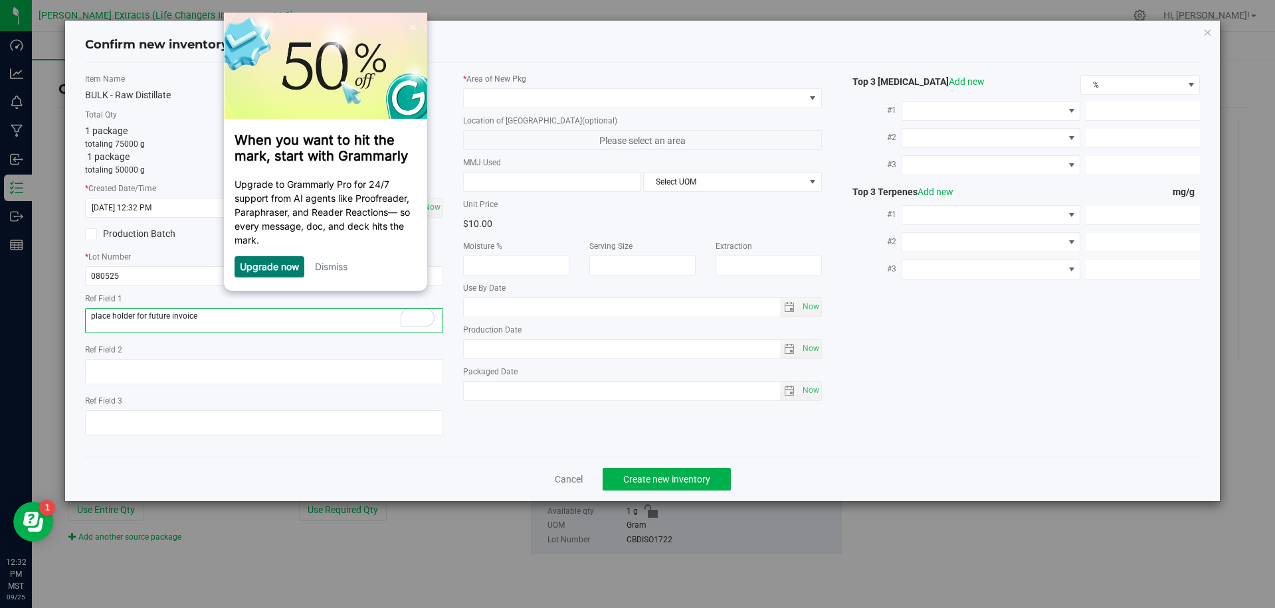  What do you see at coordinates (109, 199) in the screenshot?
I see `p: Upgrade to Grammarly Pro for 24/7 support from AI agents like Proofreader, Paraphraser, and Reade...` at bounding box center [109, 199].